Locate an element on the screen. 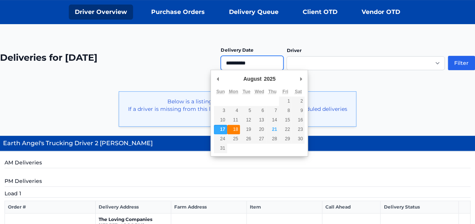 This screenshot has height=224, width=475. button: 18 is located at coordinates (233, 130).